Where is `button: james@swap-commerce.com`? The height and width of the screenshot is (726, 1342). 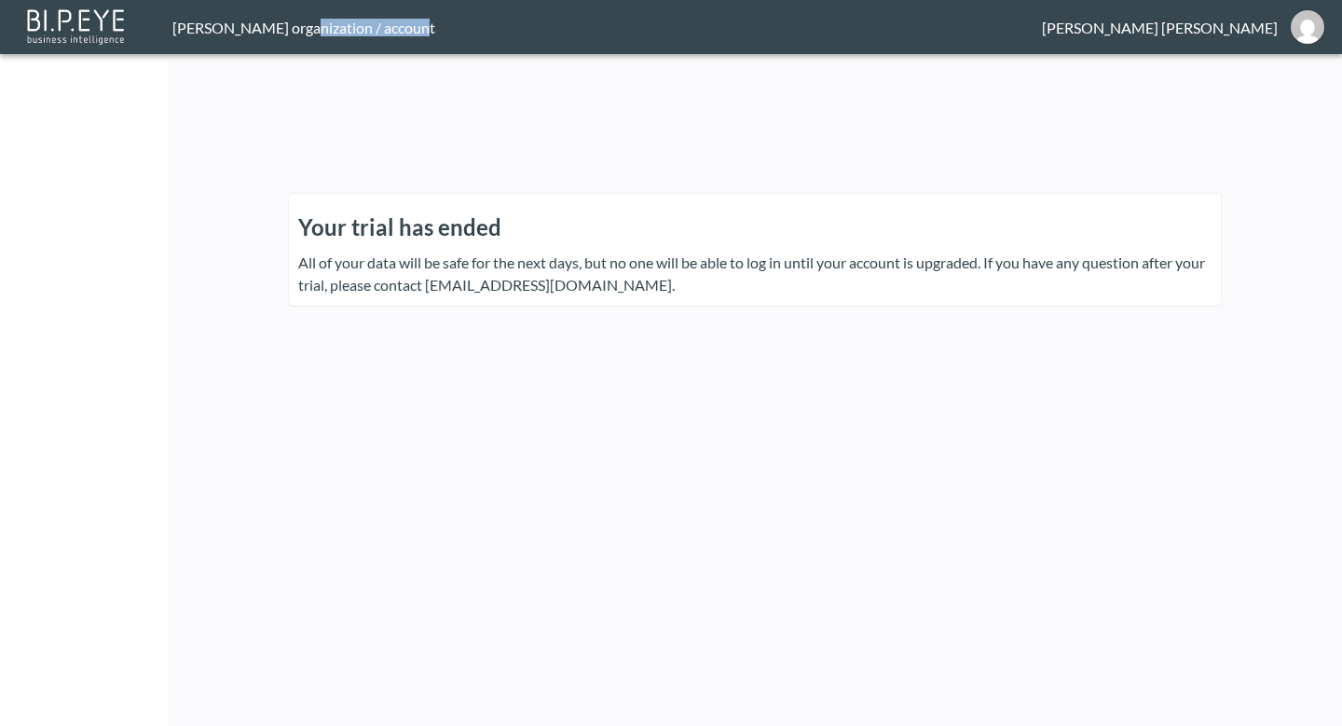
button: james@swap-commerce.com is located at coordinates (1308, 27).